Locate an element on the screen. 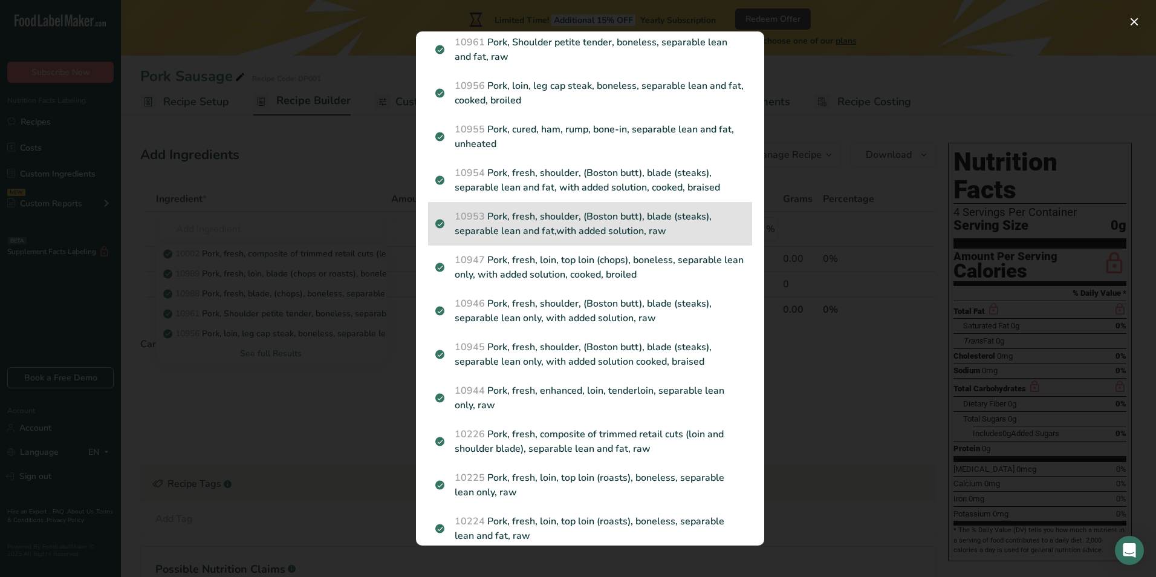  span: 10945 is located at coordinates (470, 347).